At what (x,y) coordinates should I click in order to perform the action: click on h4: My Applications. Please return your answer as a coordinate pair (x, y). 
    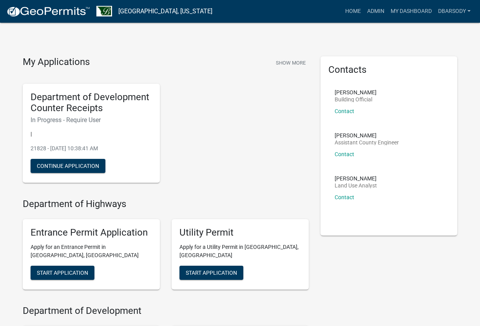
    Looking at the image, I should click on (56, 62).